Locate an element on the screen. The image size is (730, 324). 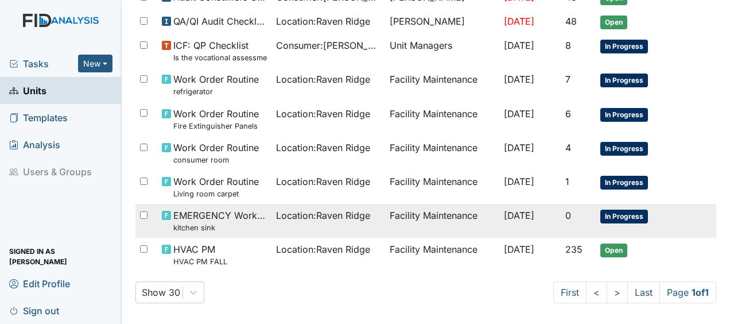
small: Is the vocational assessment current? (document the date in the comment section) is located at coordinates (220, 57).